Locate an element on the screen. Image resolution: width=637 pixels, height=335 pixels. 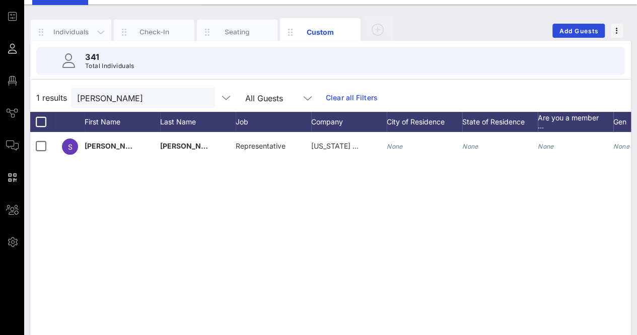
span: S is located at coordinates (70, 146).